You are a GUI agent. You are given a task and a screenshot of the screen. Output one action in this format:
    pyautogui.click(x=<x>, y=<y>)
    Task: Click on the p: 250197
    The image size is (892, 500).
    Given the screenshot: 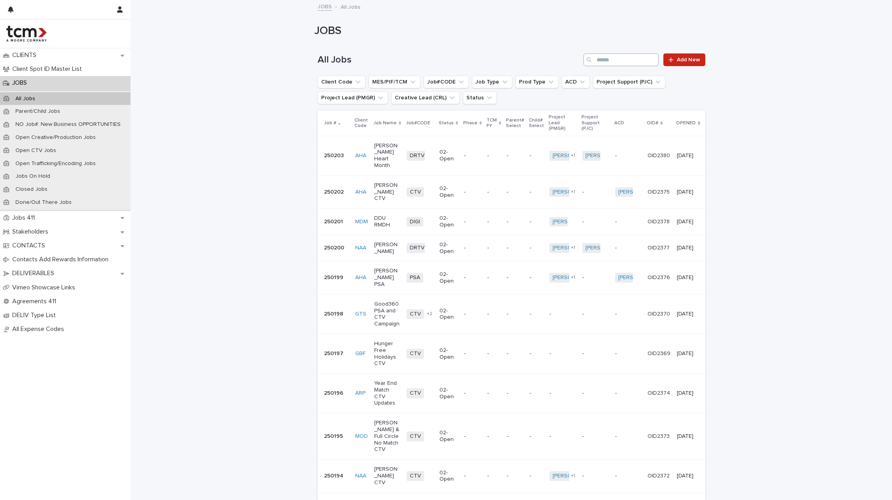 What is the action you would take?
    pyautogui.click(x=336, y=353)
    